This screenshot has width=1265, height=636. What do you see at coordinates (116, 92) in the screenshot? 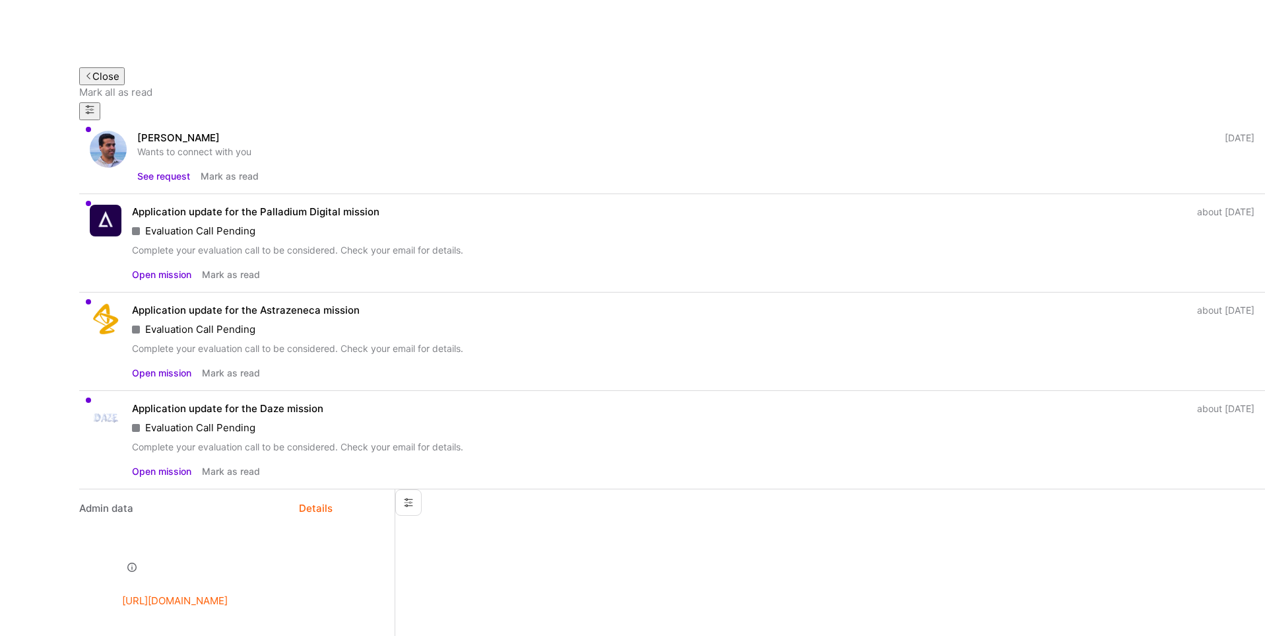
I see `button: Mark all as read` at bounding box center [116, 92].